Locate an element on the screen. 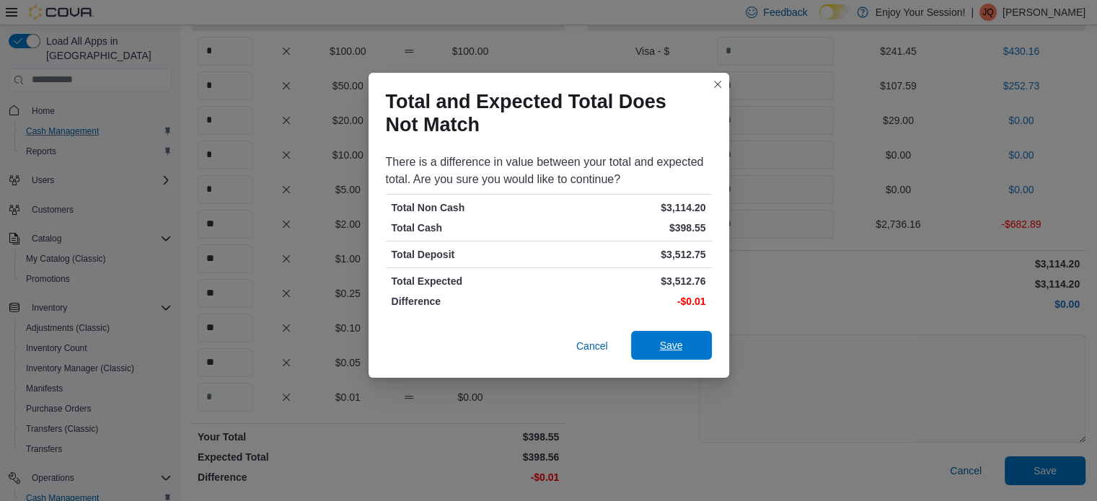  span: Save is located at coordinates (671, 345).